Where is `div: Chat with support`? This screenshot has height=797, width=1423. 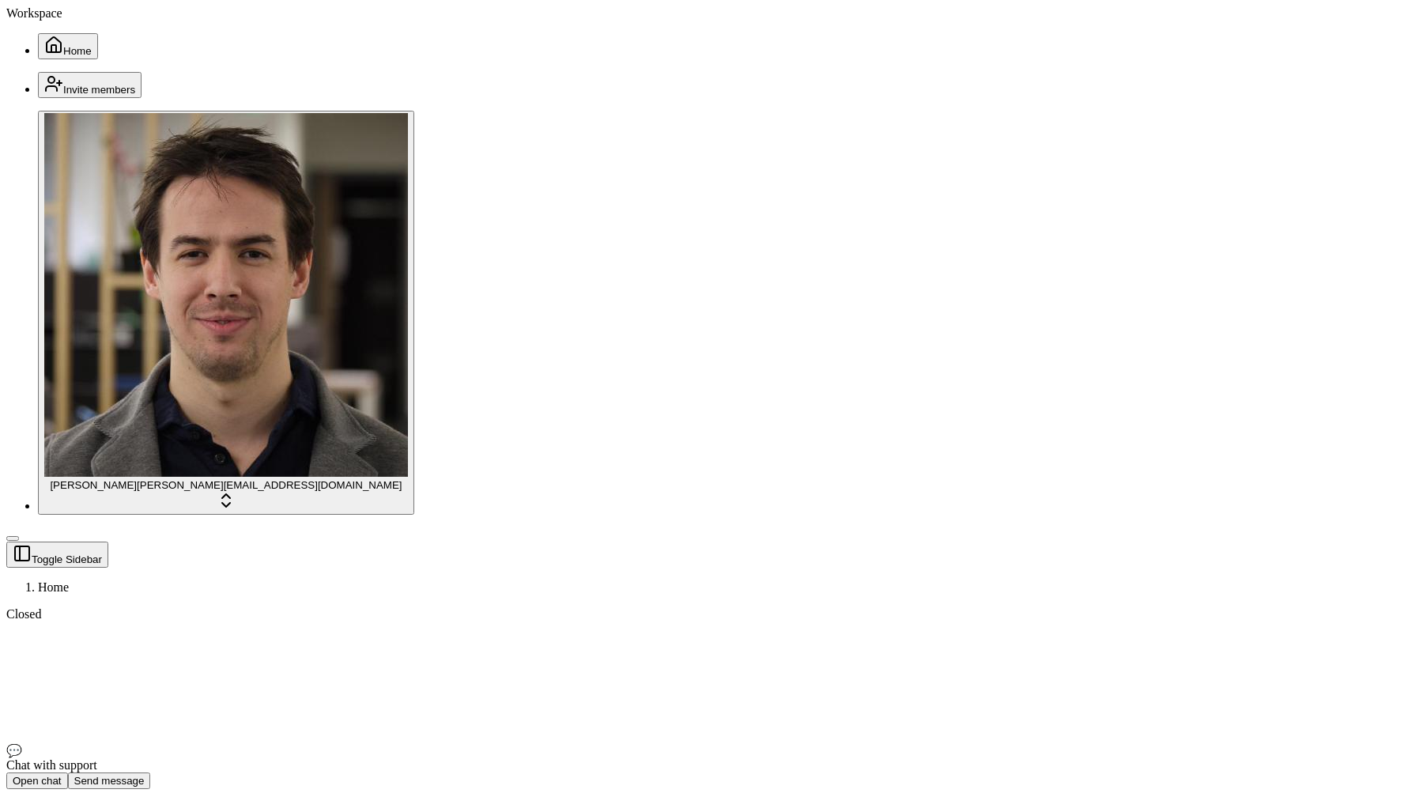
div: Chat with support is located at coordinates (712, 765).